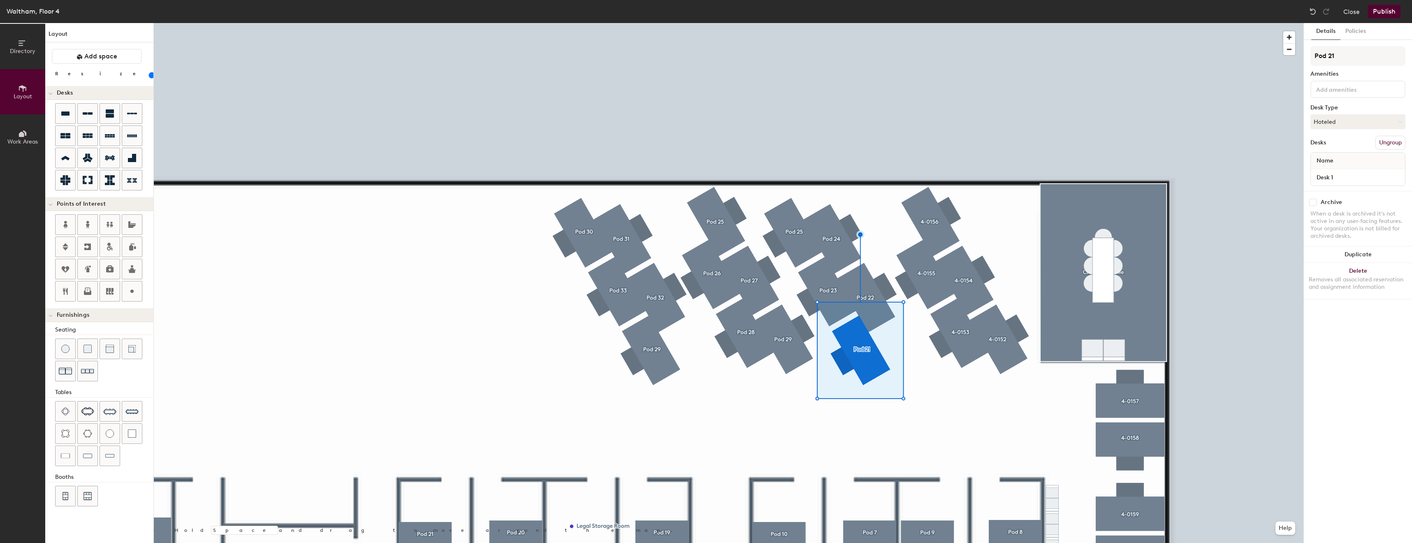  What do you see at coordinates (88, 456) in the screenshot?
I see `button: Table (1x3)` at bounding box center [88, 456].